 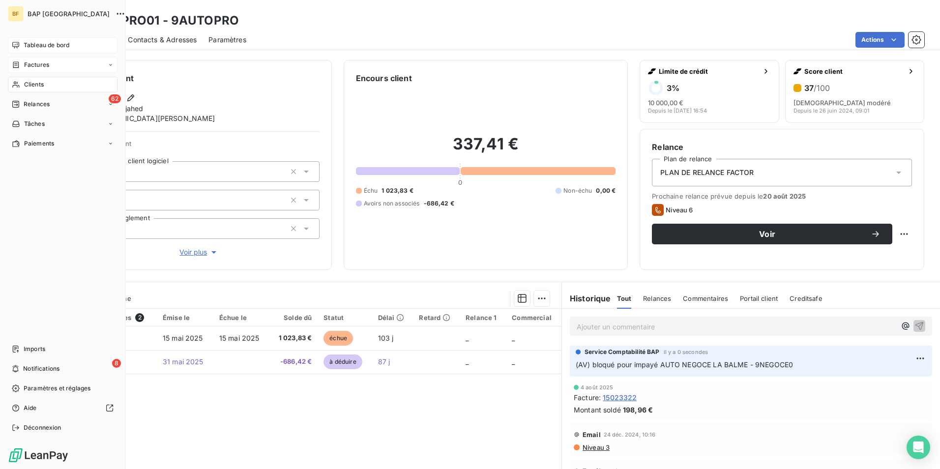 What do you see at coordinates (36, 104) in the screenshot?
I see `span: Relances` at bounding box center [36, 104].